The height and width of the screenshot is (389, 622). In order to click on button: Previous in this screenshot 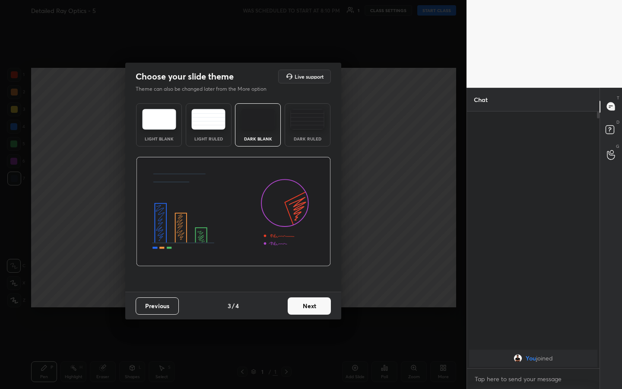, I will do `click(157, 306)`.